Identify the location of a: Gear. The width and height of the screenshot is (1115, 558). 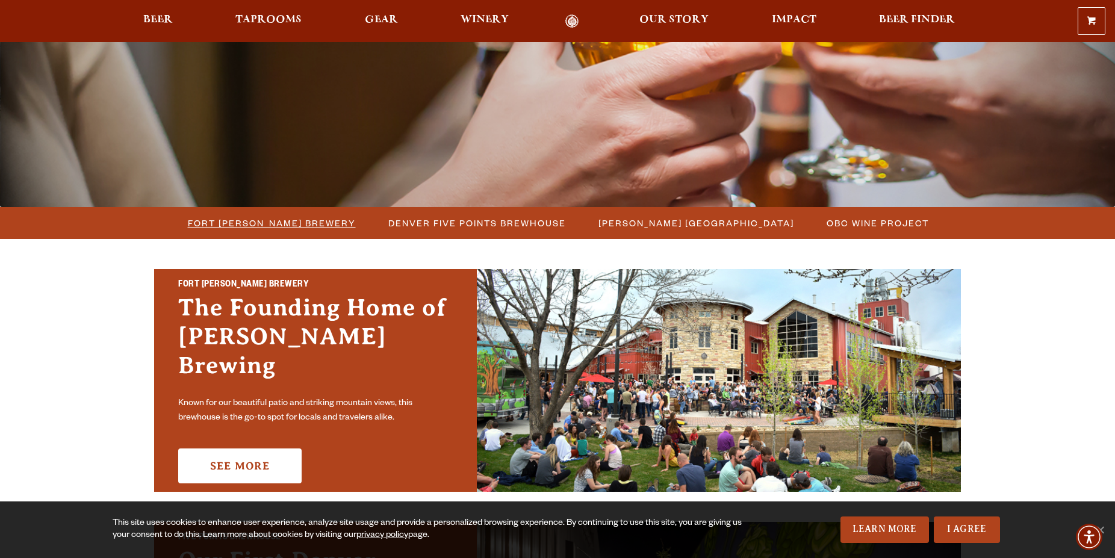
(381, 21).